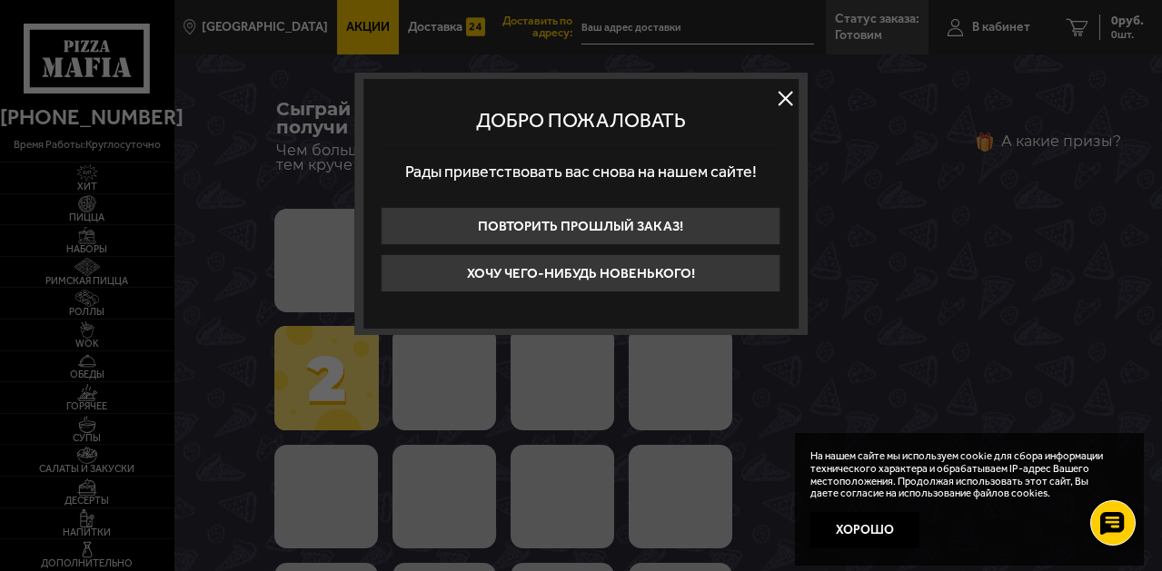 The height and width of the screenshot is (571, 1162). What do you see at coordinates (581, 273) in the screenshot?
I see `button: Хочу чего-нибудь новенького!` at bounding box center [581, 273].